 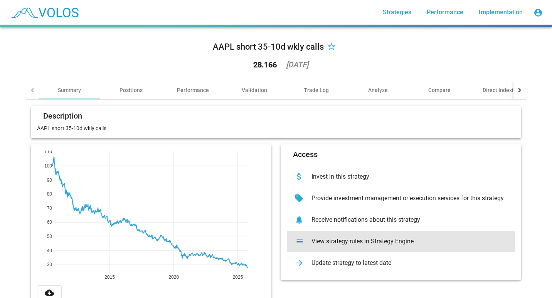 I want to click on mat-icon: notifications, so click(x=299, y=220).